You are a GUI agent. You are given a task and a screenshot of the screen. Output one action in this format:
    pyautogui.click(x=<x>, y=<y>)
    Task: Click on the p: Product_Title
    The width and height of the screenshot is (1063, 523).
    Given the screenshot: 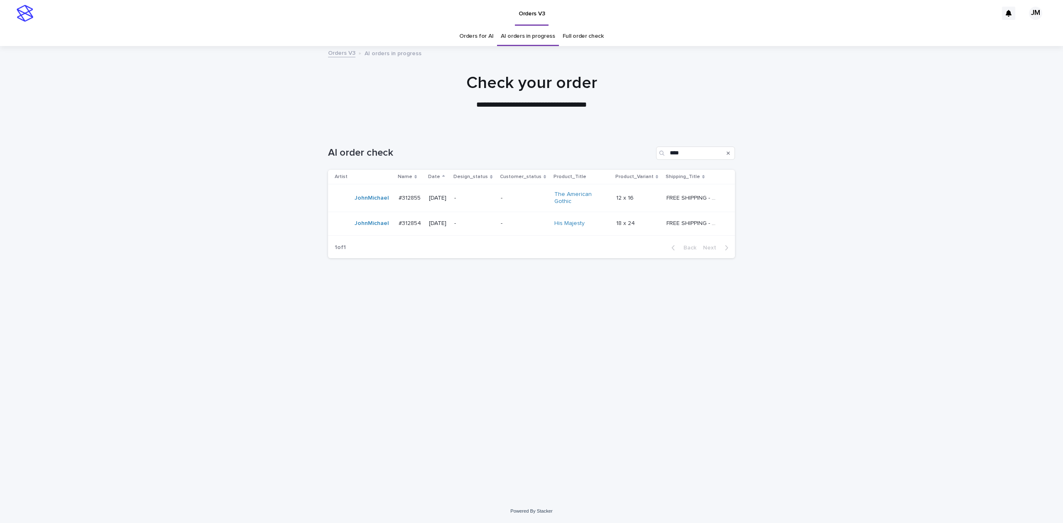 What is the action you would take?
    pyautogui.click(x=569, y=177)
    